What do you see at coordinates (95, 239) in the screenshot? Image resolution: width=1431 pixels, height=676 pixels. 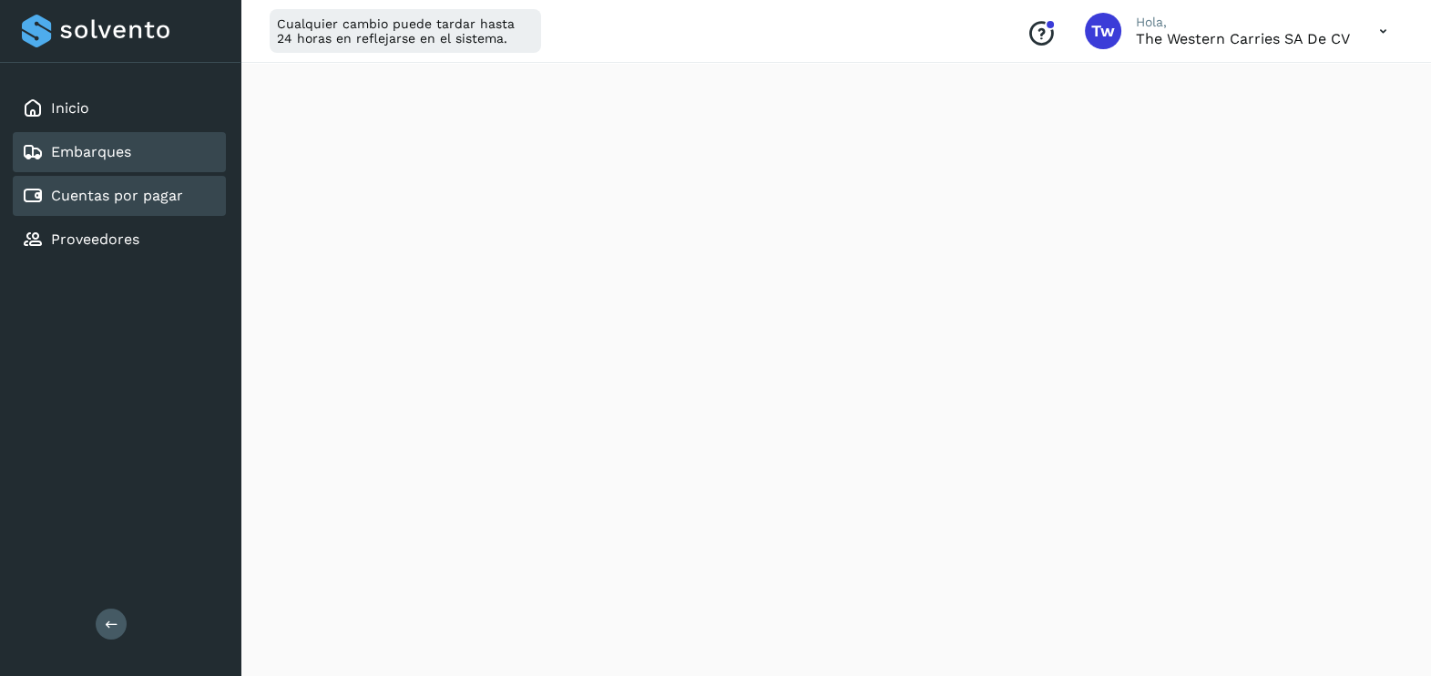 I see `a: Proveedores` at bounding box center [95, 239].